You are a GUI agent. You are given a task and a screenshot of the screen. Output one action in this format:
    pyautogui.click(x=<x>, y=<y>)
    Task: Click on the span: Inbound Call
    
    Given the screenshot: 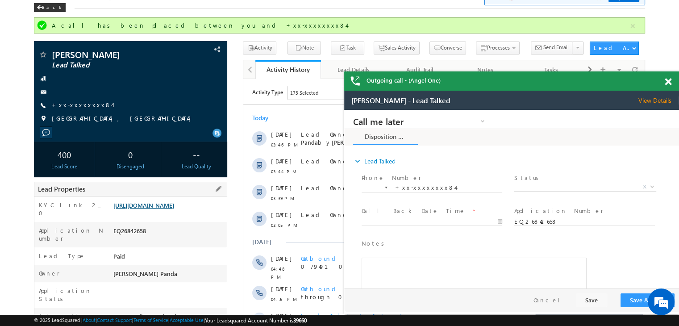 What is the action you would take?
    pyautogui.click(x=97, y=317)
    